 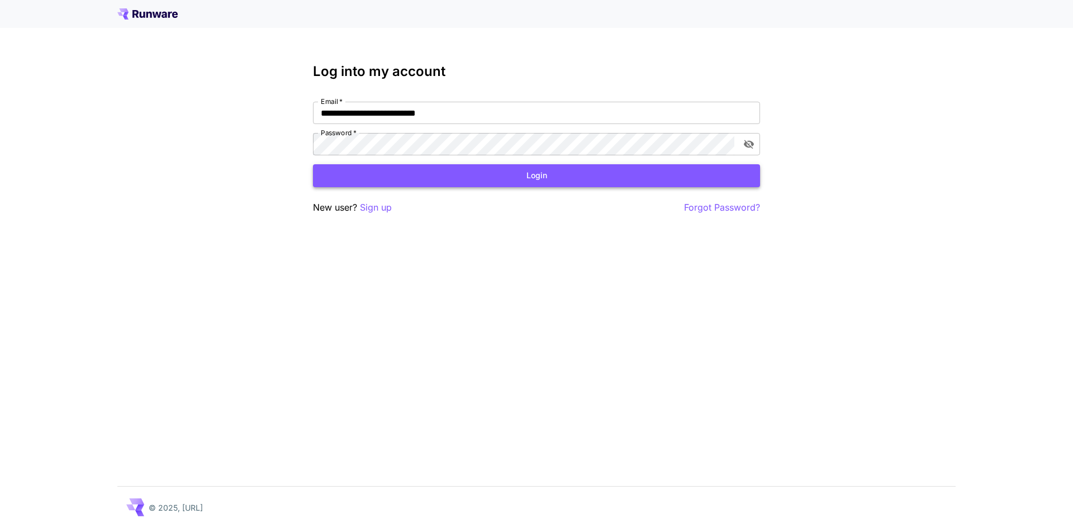 What do you see at coordinates (536, 175) in the screenshot?
I see `button: Login` at bounding box center [536, 175].